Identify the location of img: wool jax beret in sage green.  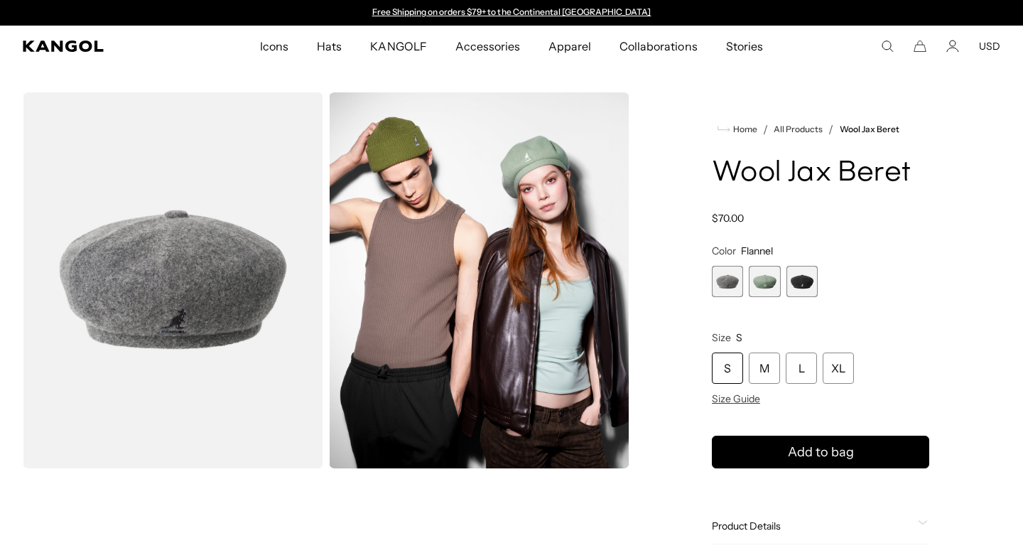
(479, 280).